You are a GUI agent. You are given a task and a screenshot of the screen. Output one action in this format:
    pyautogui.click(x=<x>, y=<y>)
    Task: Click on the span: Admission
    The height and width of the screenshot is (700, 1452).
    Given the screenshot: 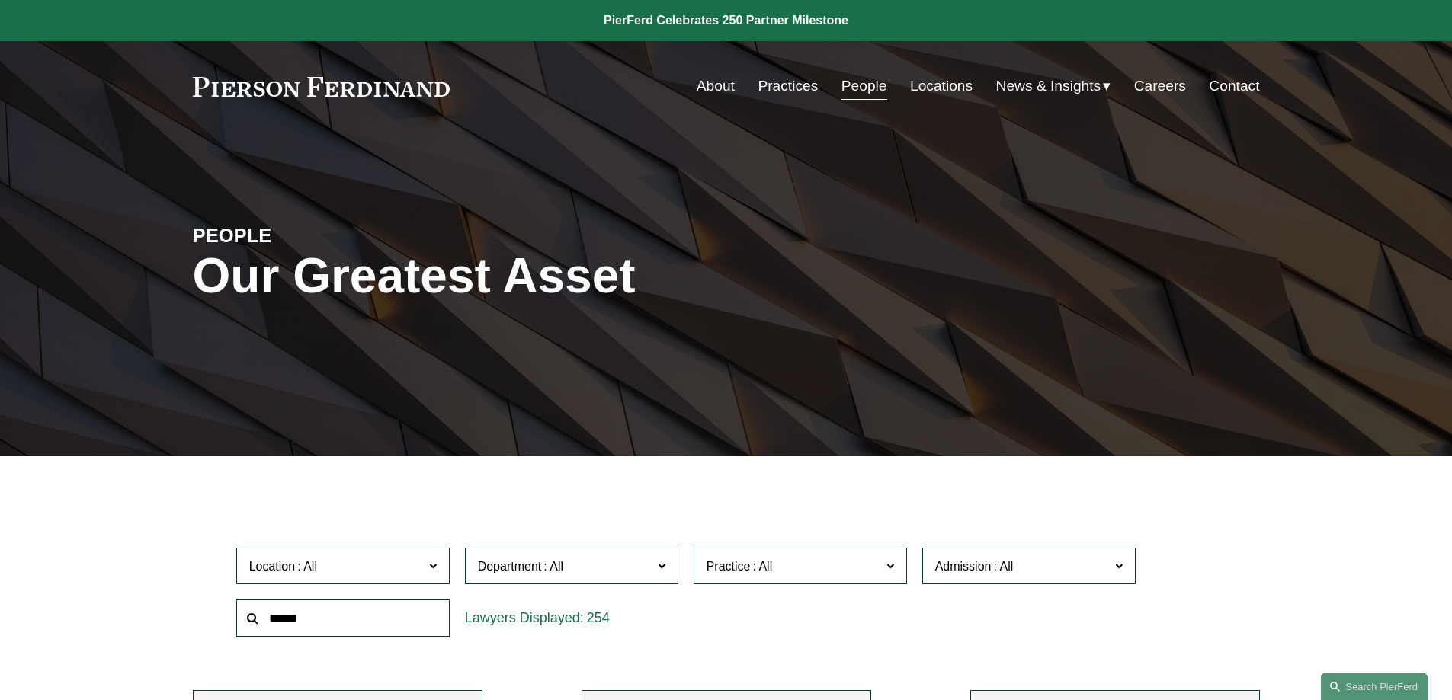 What is the action you would take?
    pyautogui.click(x=963, y=566)
    